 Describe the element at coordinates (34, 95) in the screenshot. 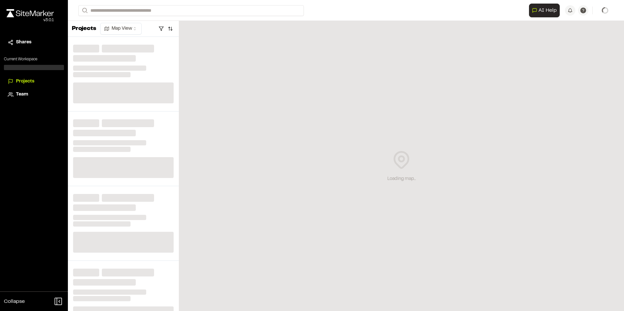

I see `a: Team` at that location.